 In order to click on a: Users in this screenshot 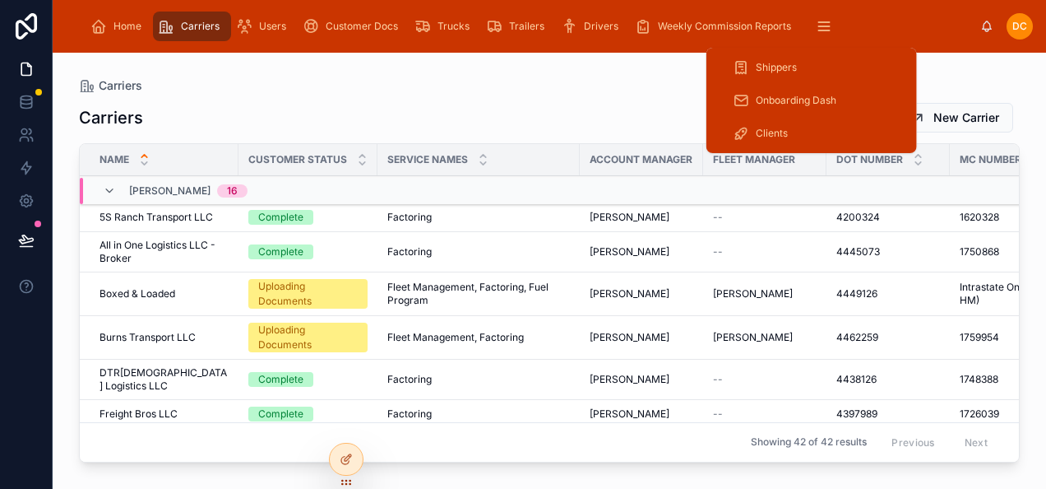, I will do `click(264, 26)`.